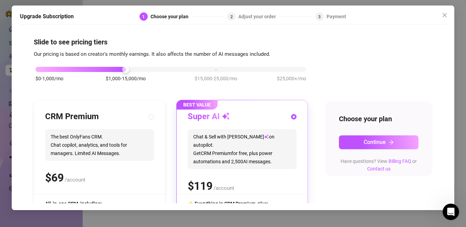 The image size is (466, 227). I want to click on span: News, so click(121, 183).